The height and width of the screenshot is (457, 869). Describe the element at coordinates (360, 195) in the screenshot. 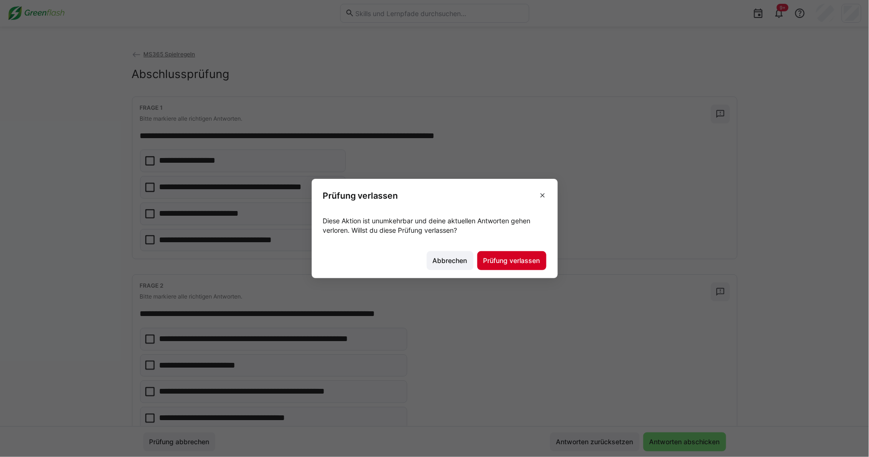

I see `h3: Prüfung verlassen` at that location.